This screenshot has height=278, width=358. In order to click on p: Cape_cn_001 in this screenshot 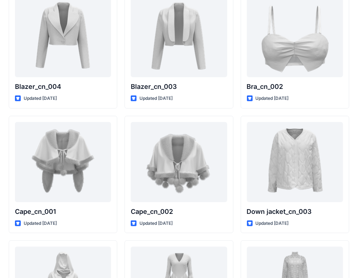, I will do `click(63, 212)`.